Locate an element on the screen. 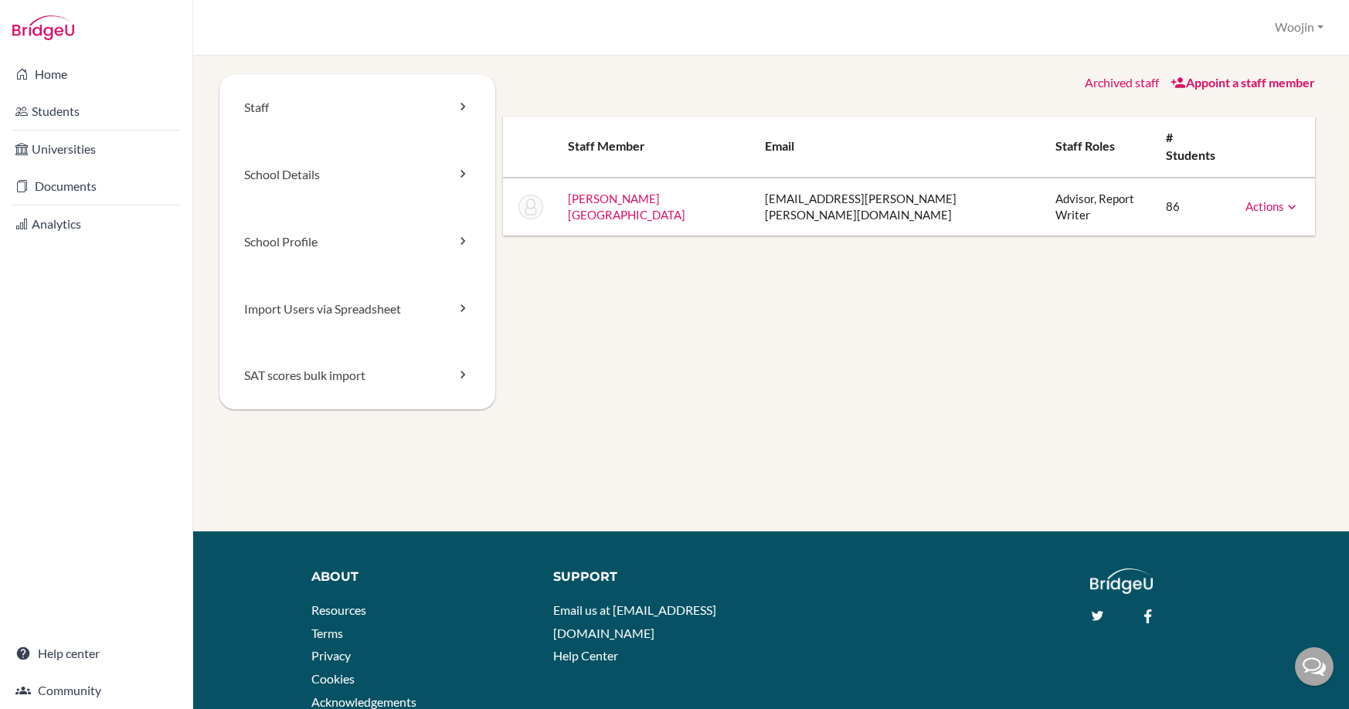 The width and height of the screenshot is (1349, 709). a: SAT scores bulk import is located at coordinates (357, 375).